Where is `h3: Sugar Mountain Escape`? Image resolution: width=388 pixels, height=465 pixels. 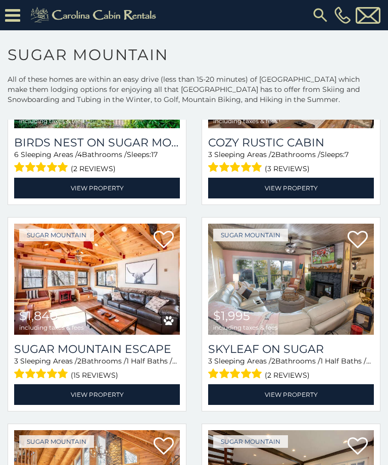 h3: Sugar Mountain Escape is located at coordinates (97, 349).